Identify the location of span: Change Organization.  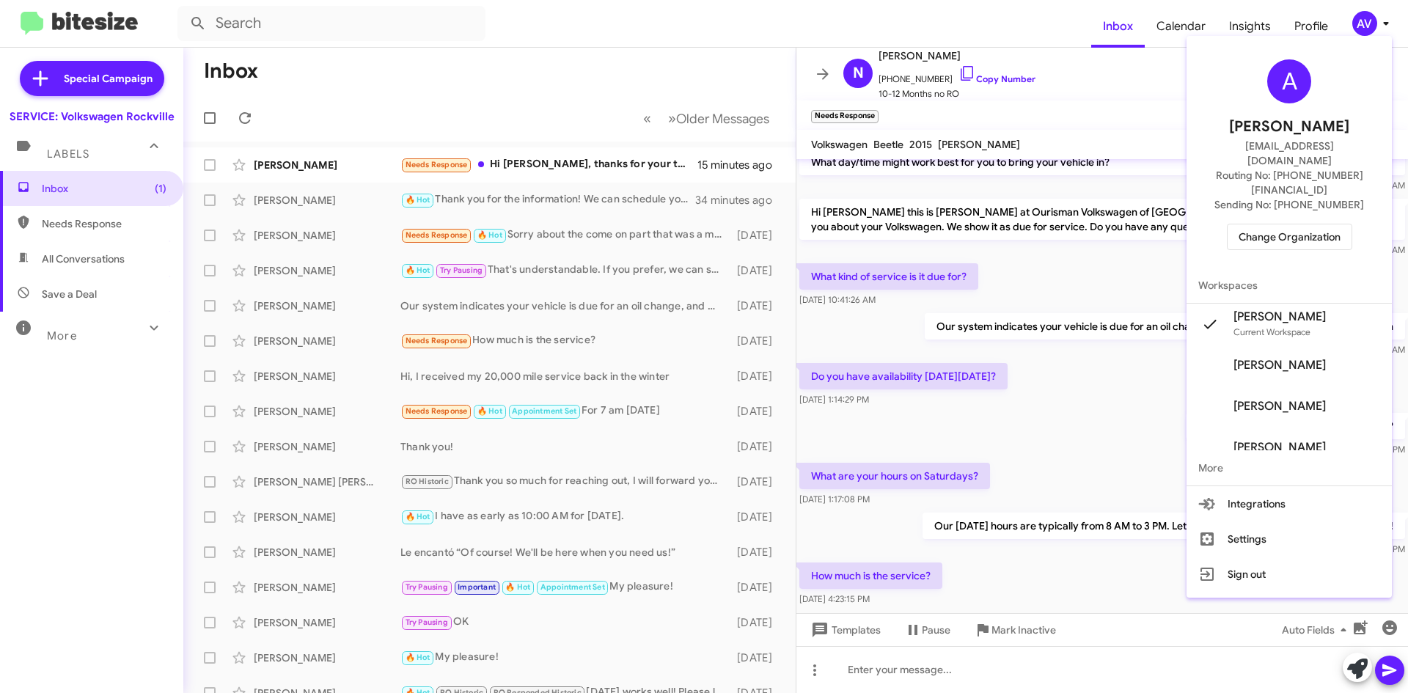
(1290, 237).